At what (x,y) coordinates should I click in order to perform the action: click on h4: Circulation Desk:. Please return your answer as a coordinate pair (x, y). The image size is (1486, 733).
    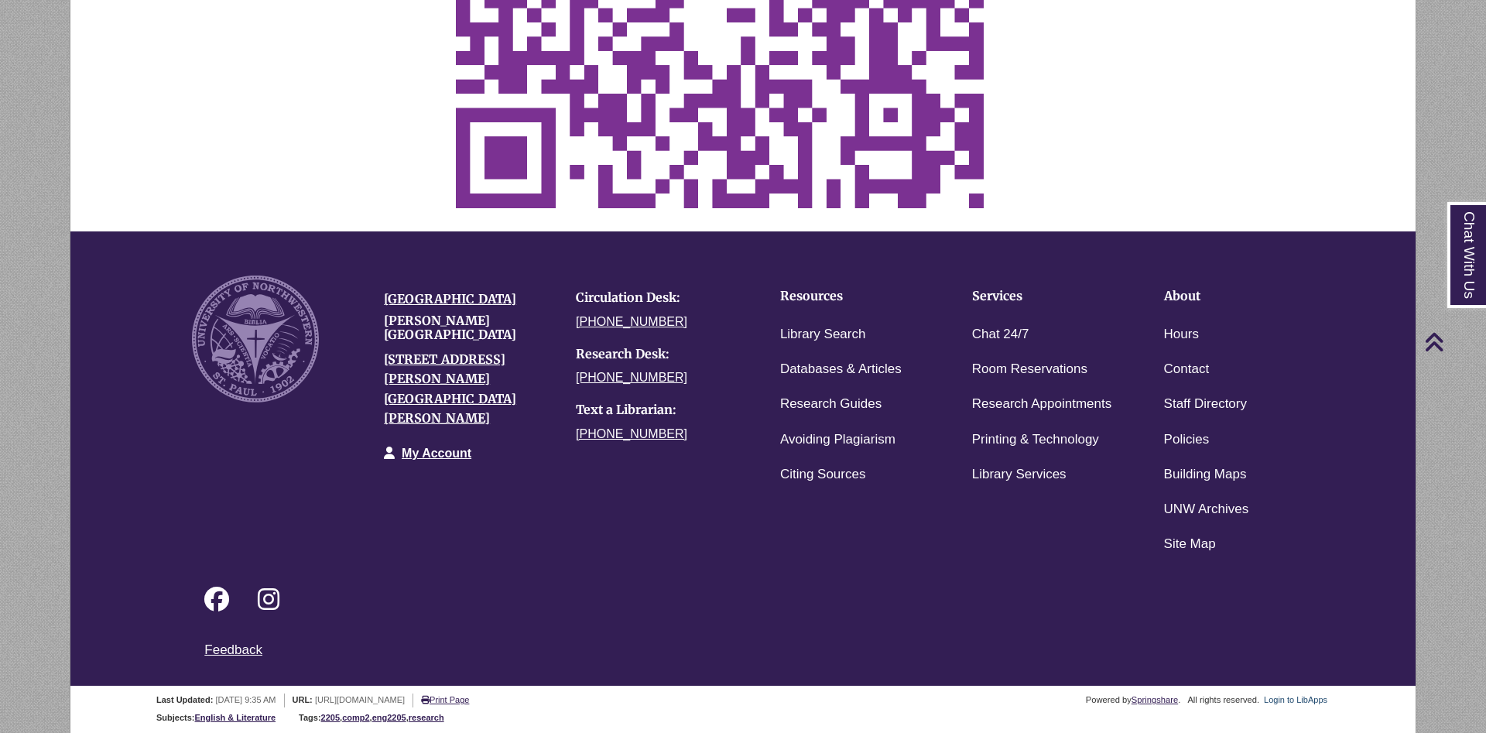
    Looking at the image, I should click on (660, 298).